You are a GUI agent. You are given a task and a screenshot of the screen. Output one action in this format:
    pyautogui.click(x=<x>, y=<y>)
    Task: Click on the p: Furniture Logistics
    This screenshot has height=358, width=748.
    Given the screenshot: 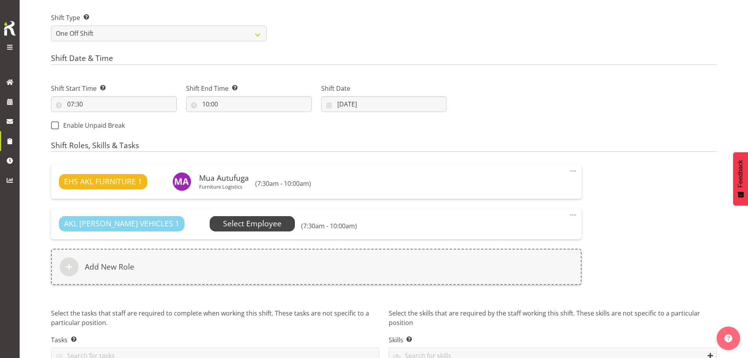 What is the action you would take?
    pyautogui.click(x=224, y=186)
    